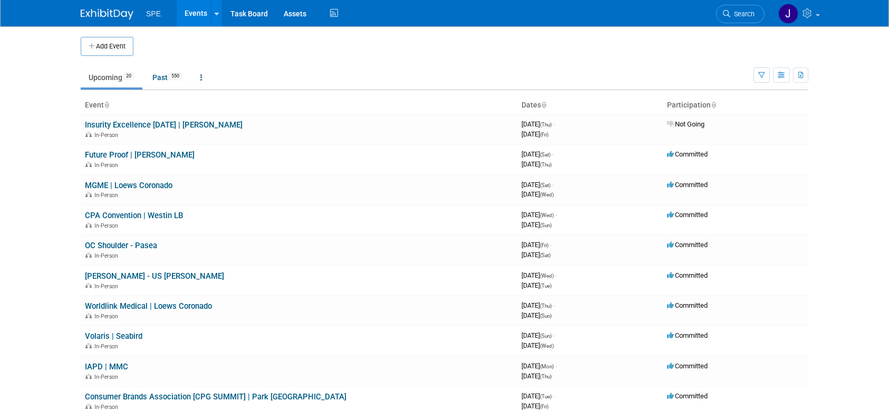 This screenshot has height=411, width=889. Describe the element at coordinates (544, 105) in the screenshot. I see `a: Sort by Start Date` at that location.